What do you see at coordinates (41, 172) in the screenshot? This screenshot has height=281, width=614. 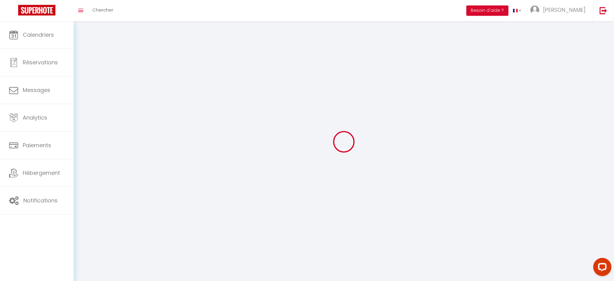 I see `span: Hébergement` at bounding box center [41, 172].